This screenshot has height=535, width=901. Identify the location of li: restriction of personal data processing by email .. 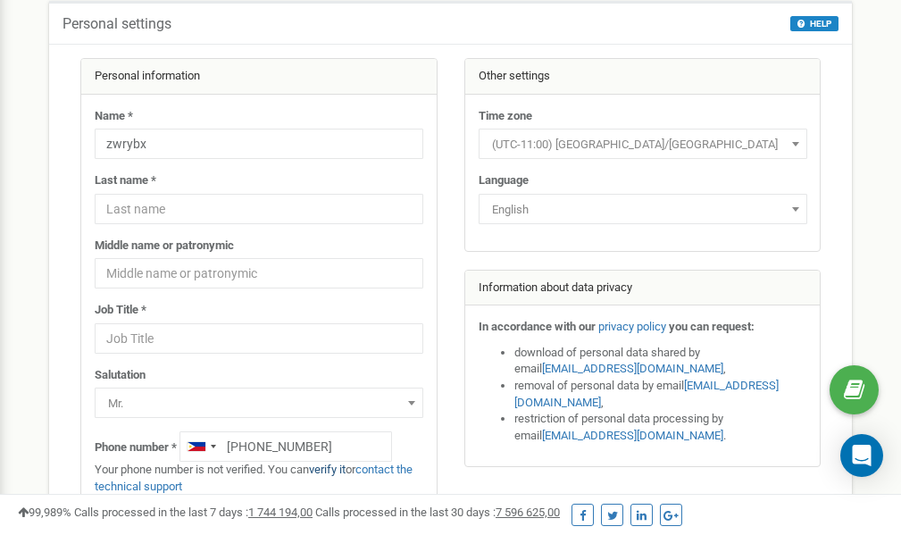
(661, 427).